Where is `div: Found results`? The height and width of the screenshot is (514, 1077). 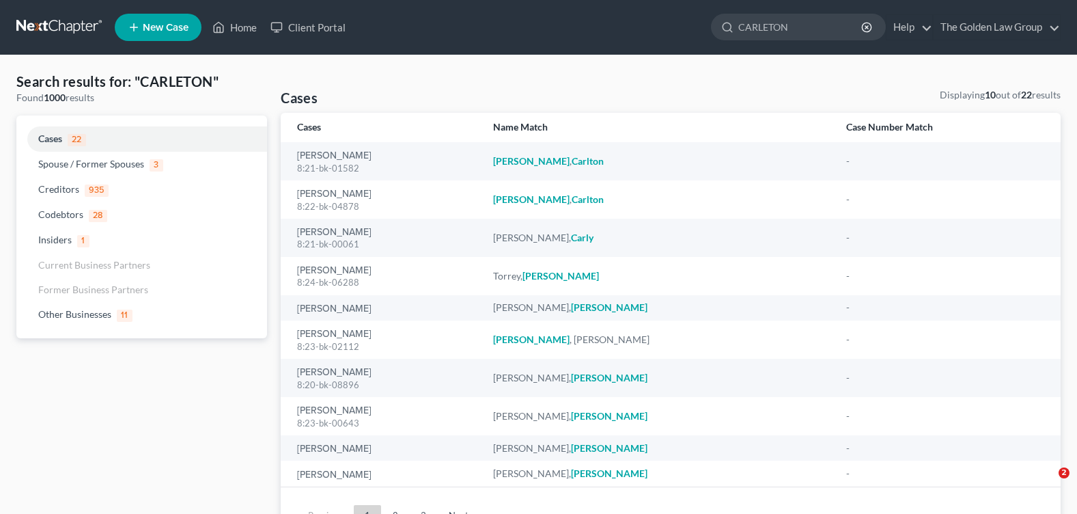
div: Found results is located at coordinates (141, 98).